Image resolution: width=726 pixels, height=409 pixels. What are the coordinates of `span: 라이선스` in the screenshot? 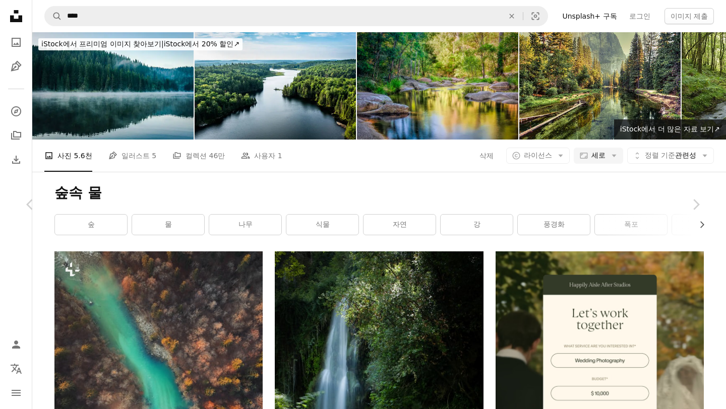 It's located at (538, 155).